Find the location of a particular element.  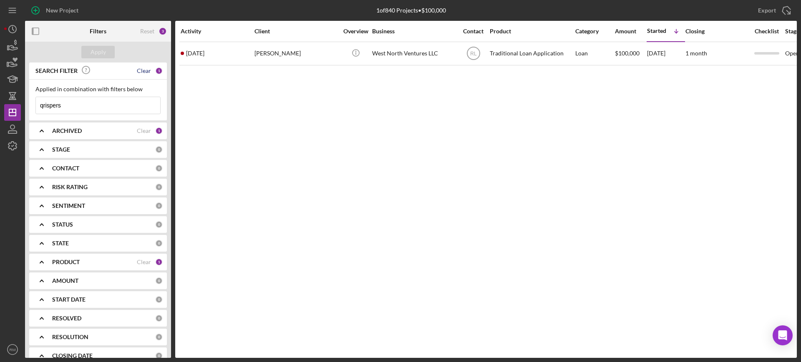

div: $100,000 is located at coordinates (630, 53).